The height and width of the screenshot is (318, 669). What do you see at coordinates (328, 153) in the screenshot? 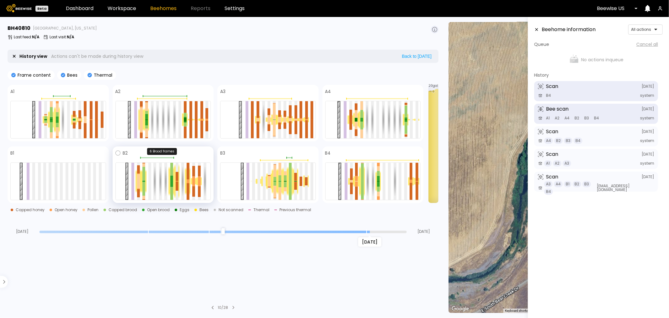
I see `h4: B4` at bounding box center [328, 153].